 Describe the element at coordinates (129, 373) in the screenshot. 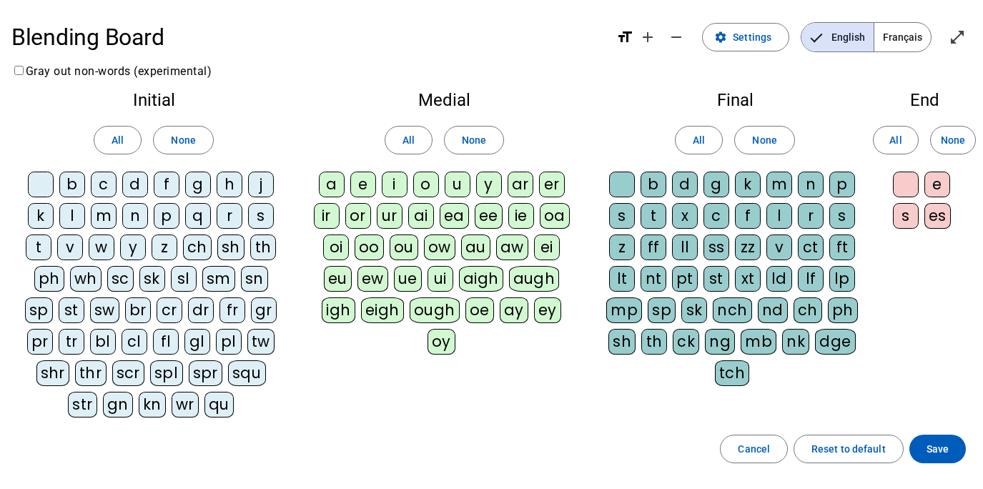

I see `div: scr` at that location.